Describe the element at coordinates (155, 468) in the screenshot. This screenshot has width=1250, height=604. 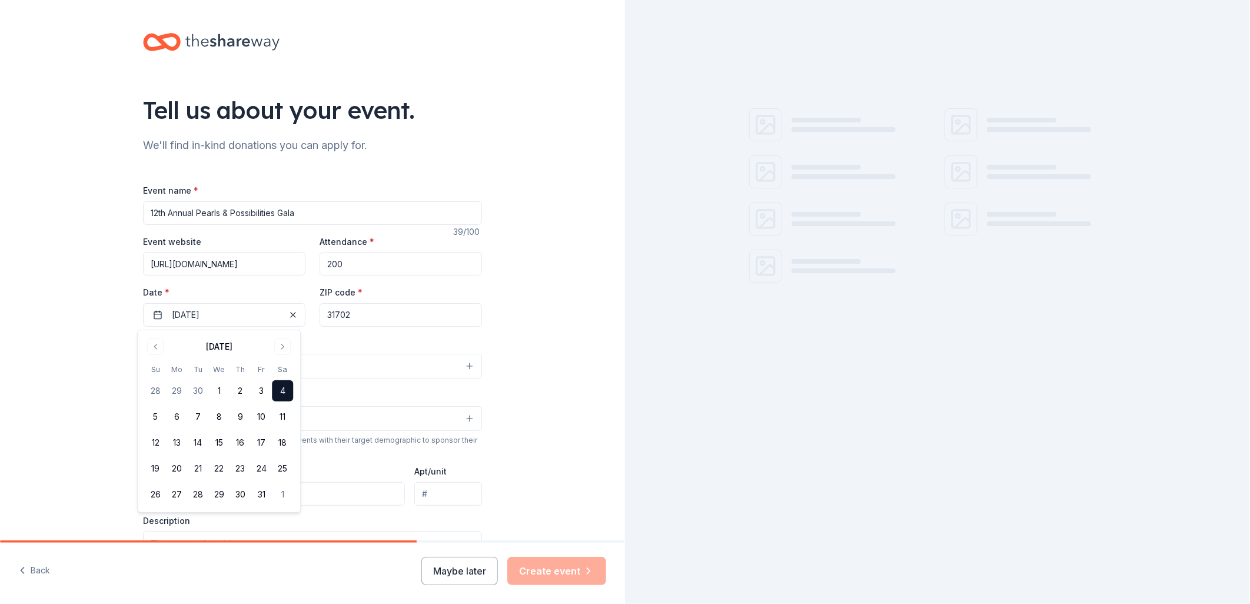
I see `button: 19` at that location.